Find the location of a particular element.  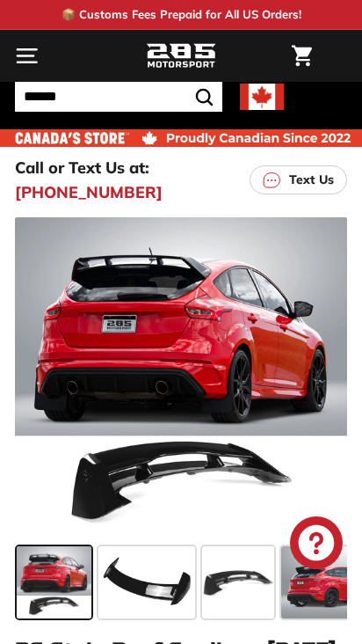

input: Search is located at coordinates (119, 97).